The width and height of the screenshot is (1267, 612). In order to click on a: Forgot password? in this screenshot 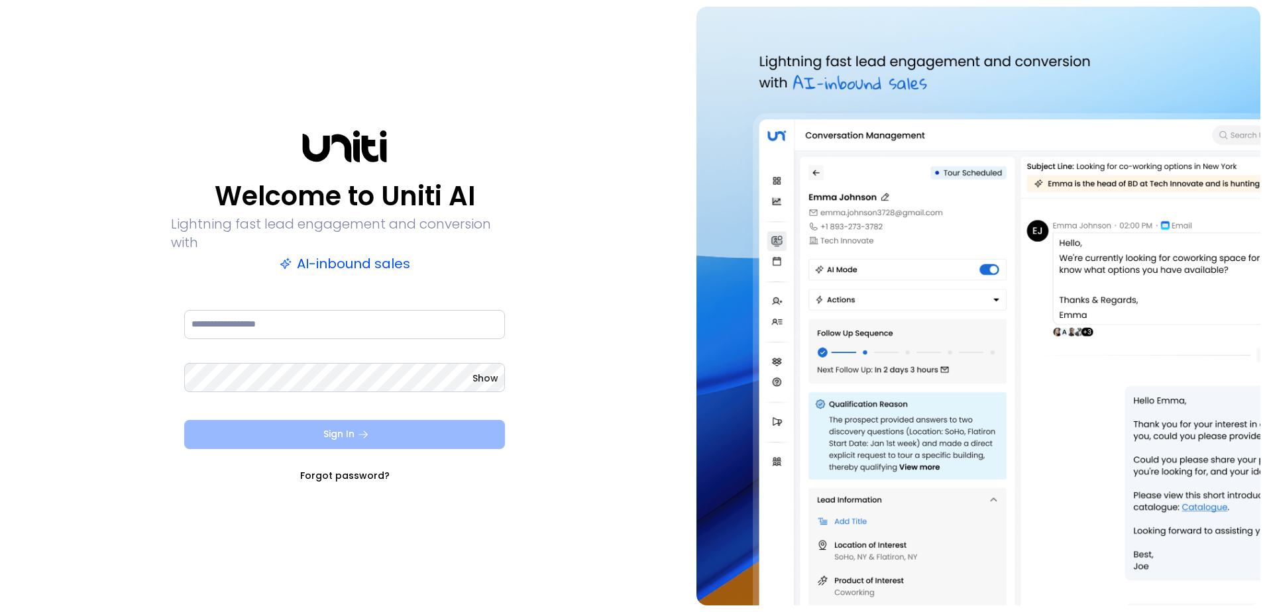, I will do `click(345, 476)`.